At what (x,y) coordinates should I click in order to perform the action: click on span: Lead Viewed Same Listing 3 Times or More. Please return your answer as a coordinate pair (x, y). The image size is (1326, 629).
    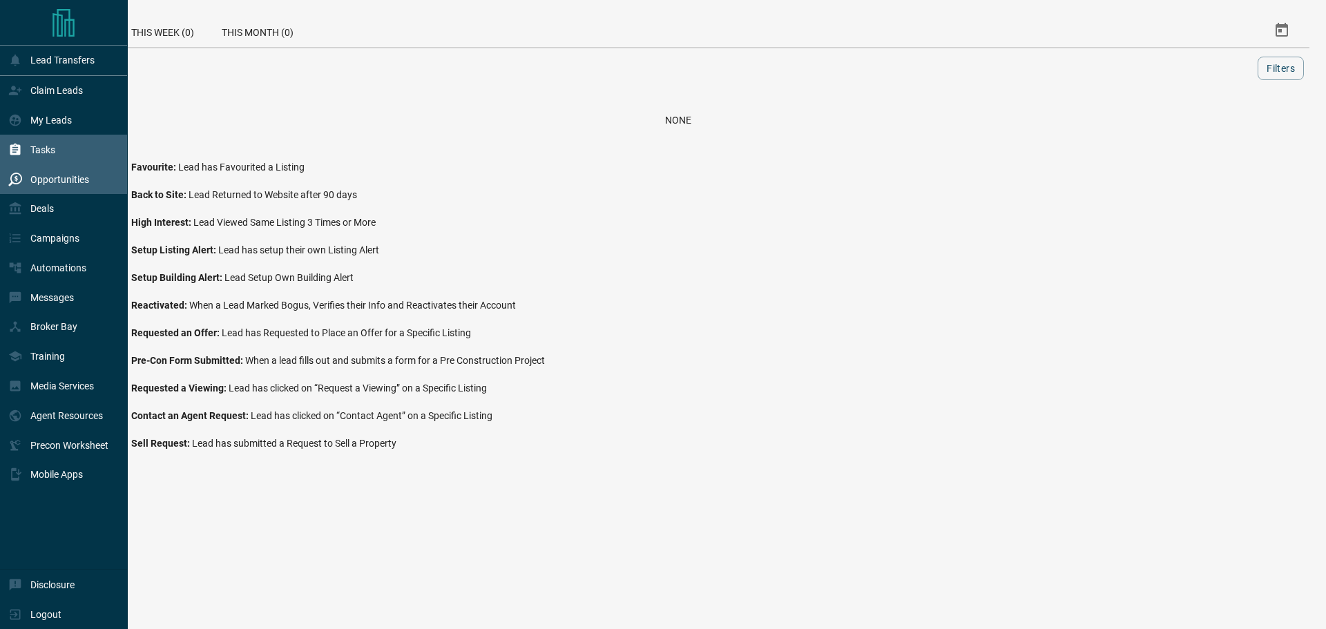
    Looking at the image, I should click on (284, 222).